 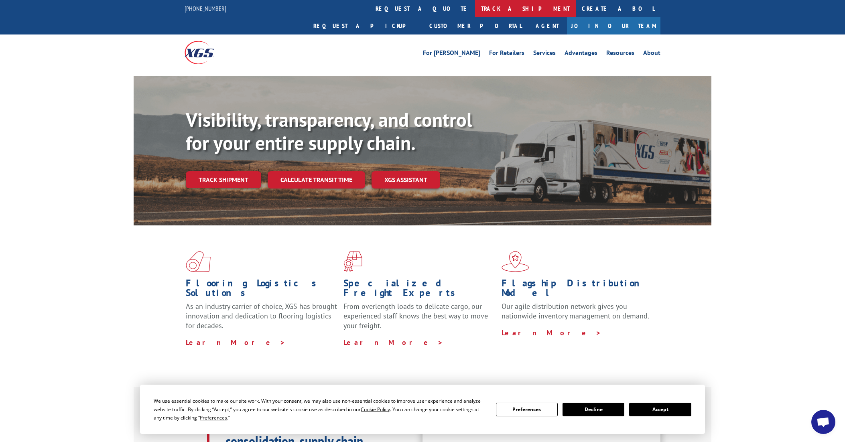 What do you see at coordinates (329, 131) in the screenshot?
I see `b: Visibility, transparency, and control for your entire supply chain.` at bounding box center [329, 131].